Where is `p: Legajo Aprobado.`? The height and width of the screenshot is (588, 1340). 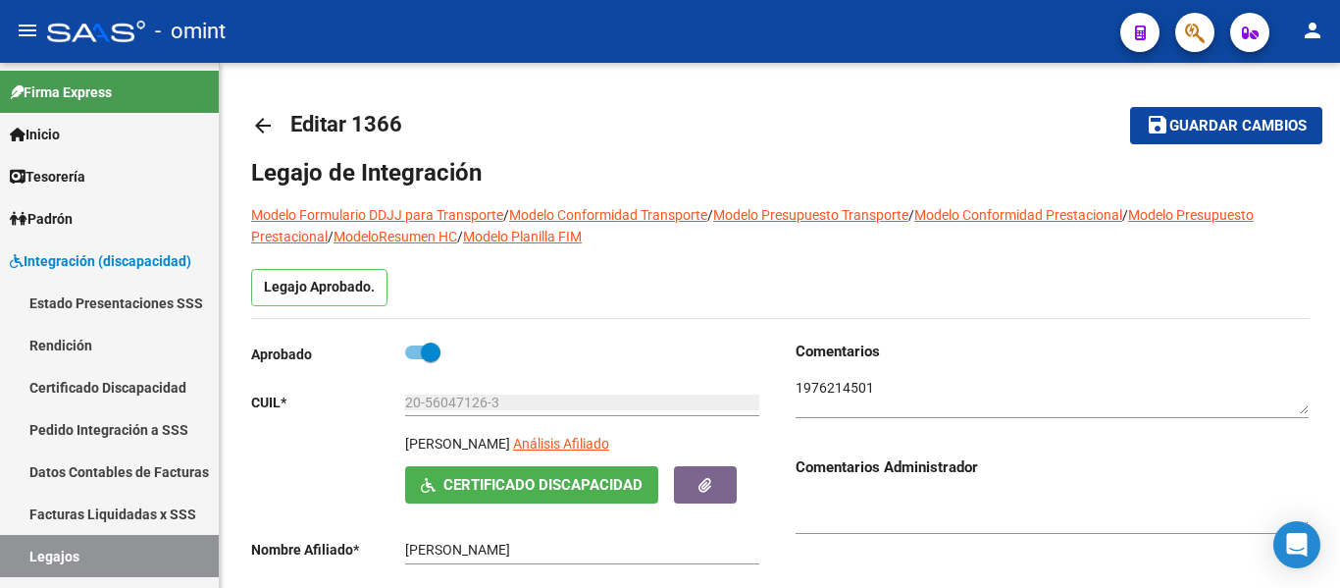
p: Legajo Aprobado. is located at coordinates (319, 287).